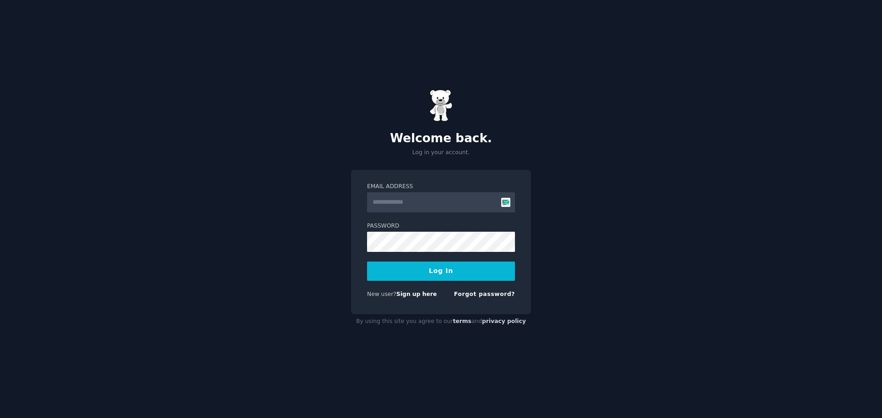 The width and height of the screenshot is (882, 418). Describe the element at coordinates (416, 294) in the screenshot. I see `a: Sign up here` at that location.